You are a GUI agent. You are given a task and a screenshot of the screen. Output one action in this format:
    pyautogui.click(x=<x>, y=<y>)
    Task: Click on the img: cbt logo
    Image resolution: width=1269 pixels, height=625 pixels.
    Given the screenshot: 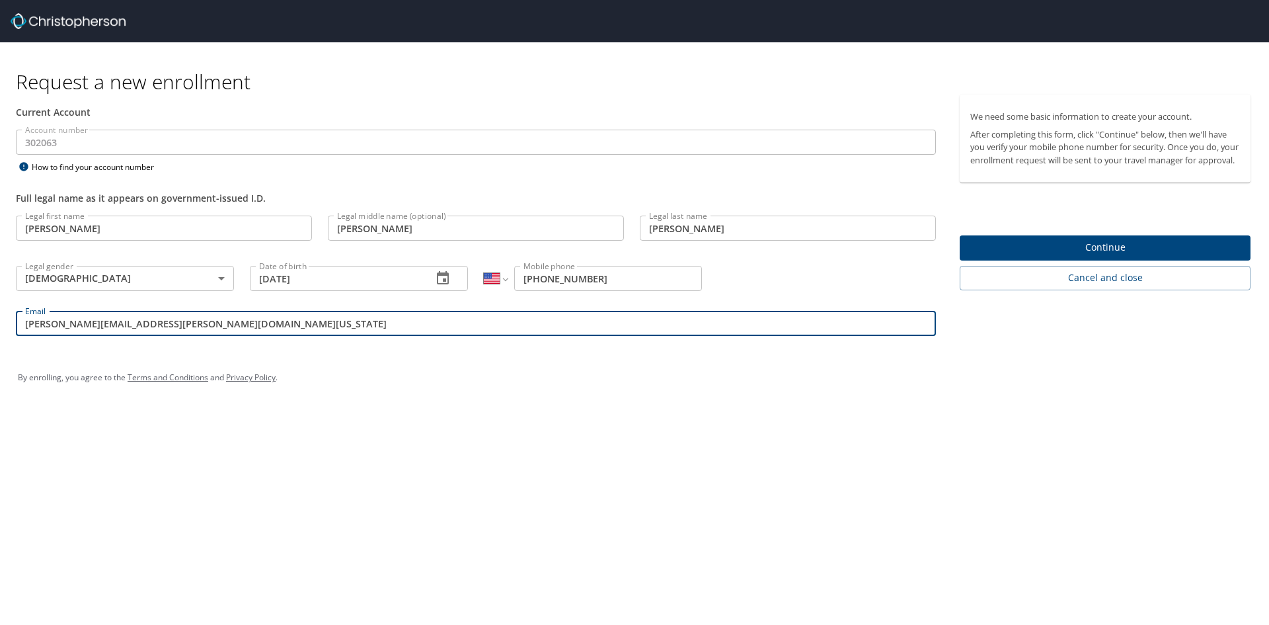 What is the action you would take?
    pyautogui.click(x=68, y=21)
    